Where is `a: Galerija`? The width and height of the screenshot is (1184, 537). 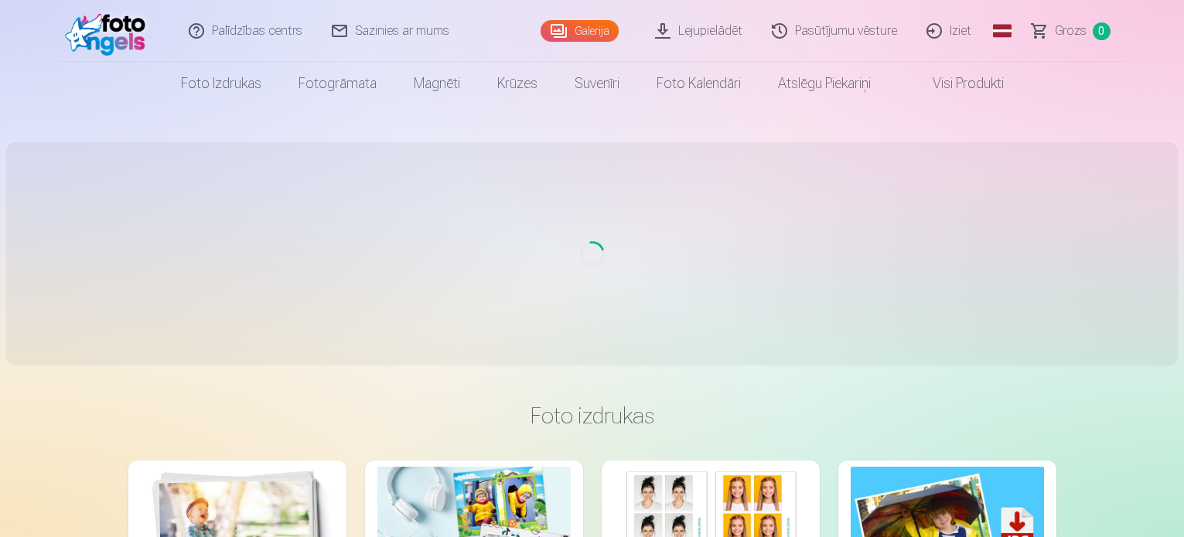
a: Galerija is located at coordinates (579, 31).